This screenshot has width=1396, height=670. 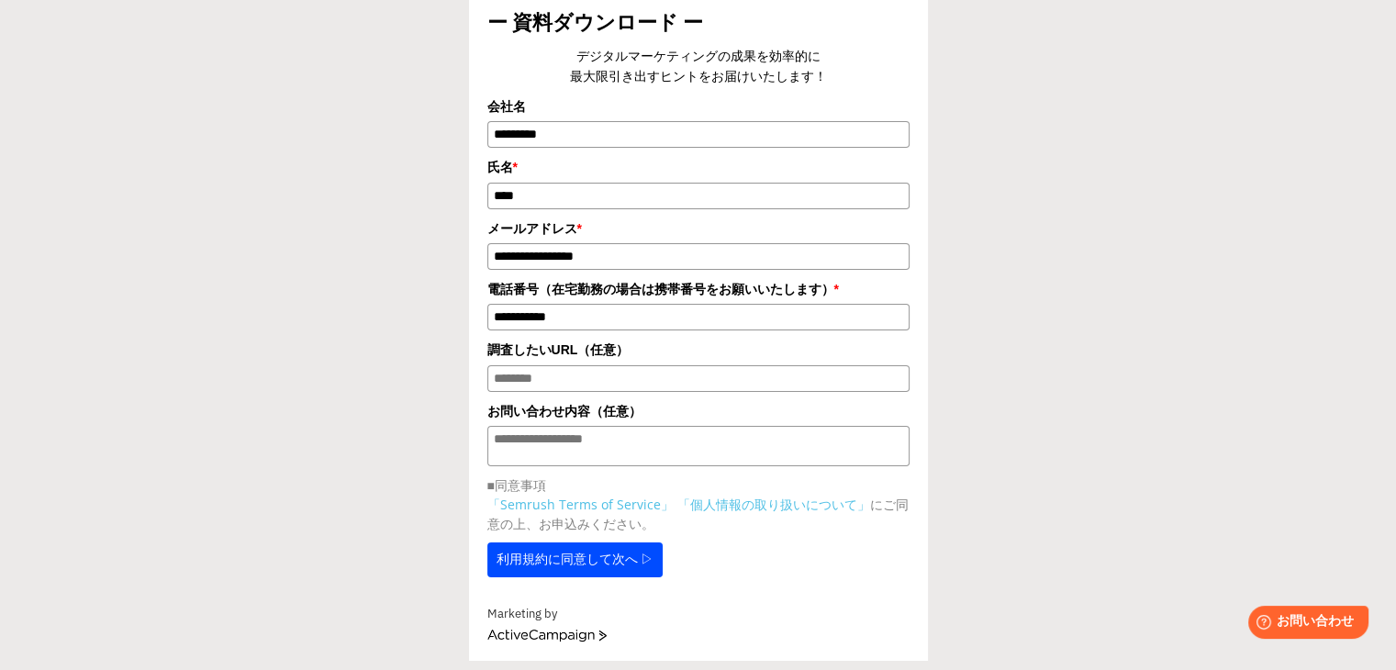 What do you see at coordinates (575, 560) in the screenshot?
I see `button: 利用規約に同意して次へ ▷` at bounding box center [575, 560].